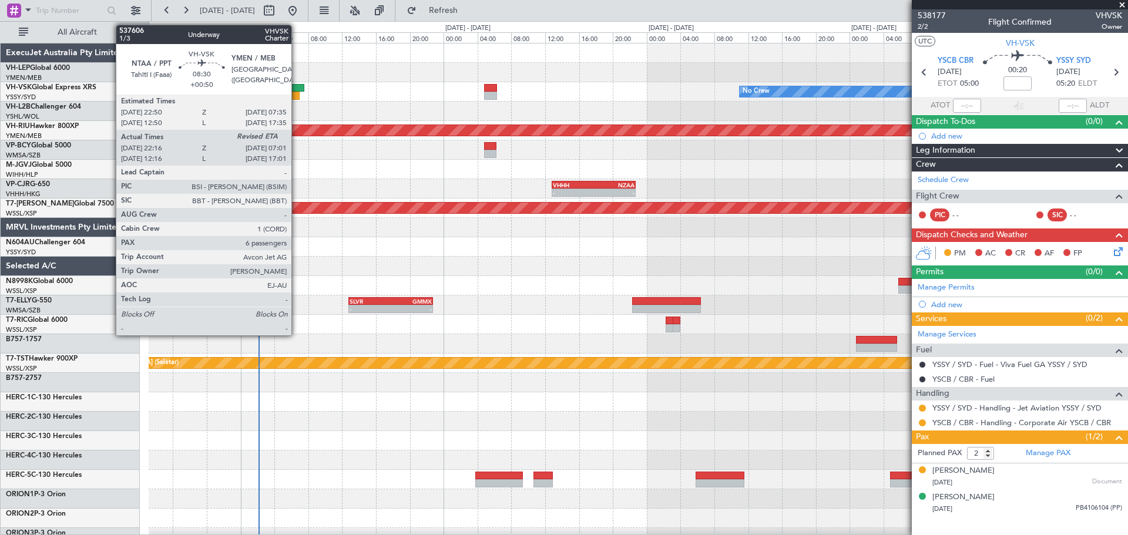  What do you see at coordinates (17, 359) in the screenshot?
I see `span: T7-TST` at bounding box center [17, 359].